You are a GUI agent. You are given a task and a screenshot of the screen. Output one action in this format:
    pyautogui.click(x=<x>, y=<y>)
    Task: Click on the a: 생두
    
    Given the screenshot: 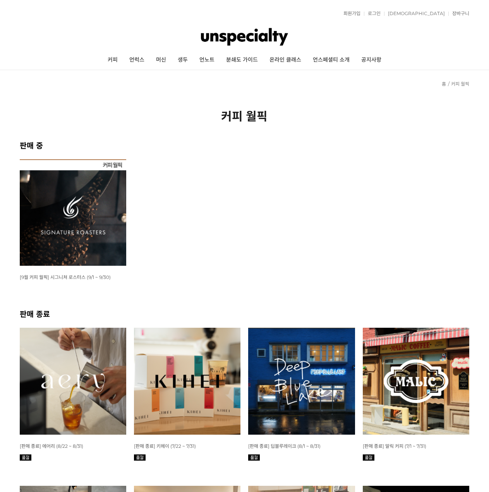 What is the action you would take?
    pyautogui.click(x=183, y=60)
    